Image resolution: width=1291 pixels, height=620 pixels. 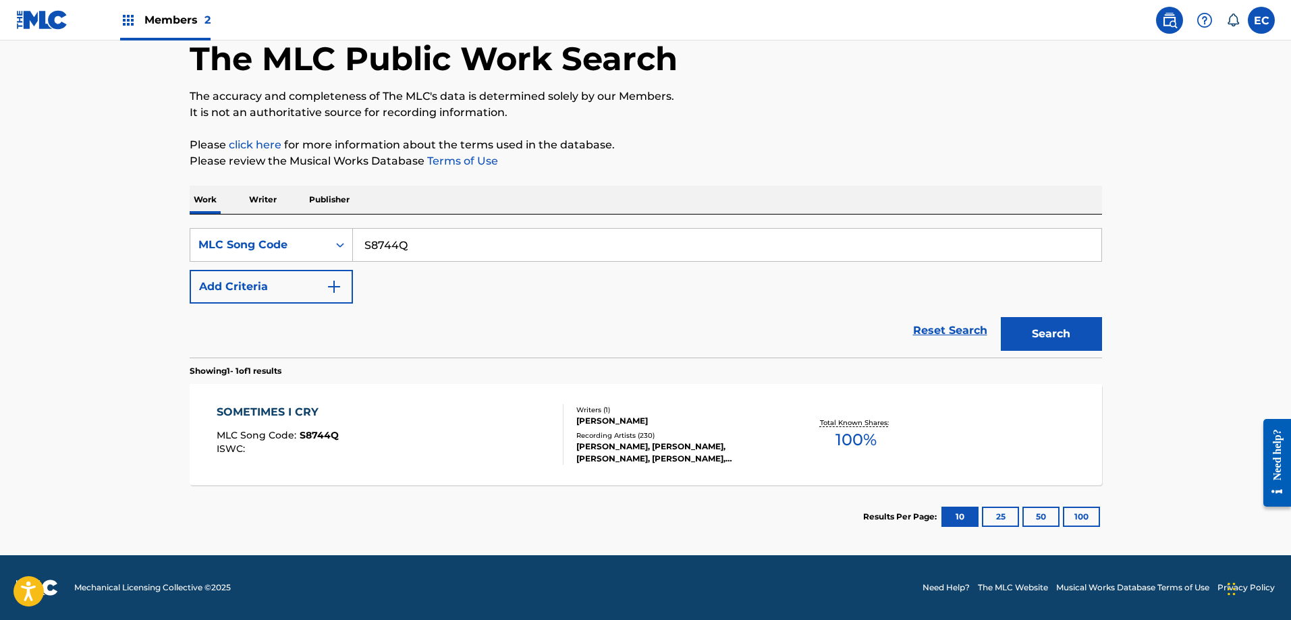 I want to click on div: SOMETIMES I CRY, so click(x=277, y=412).